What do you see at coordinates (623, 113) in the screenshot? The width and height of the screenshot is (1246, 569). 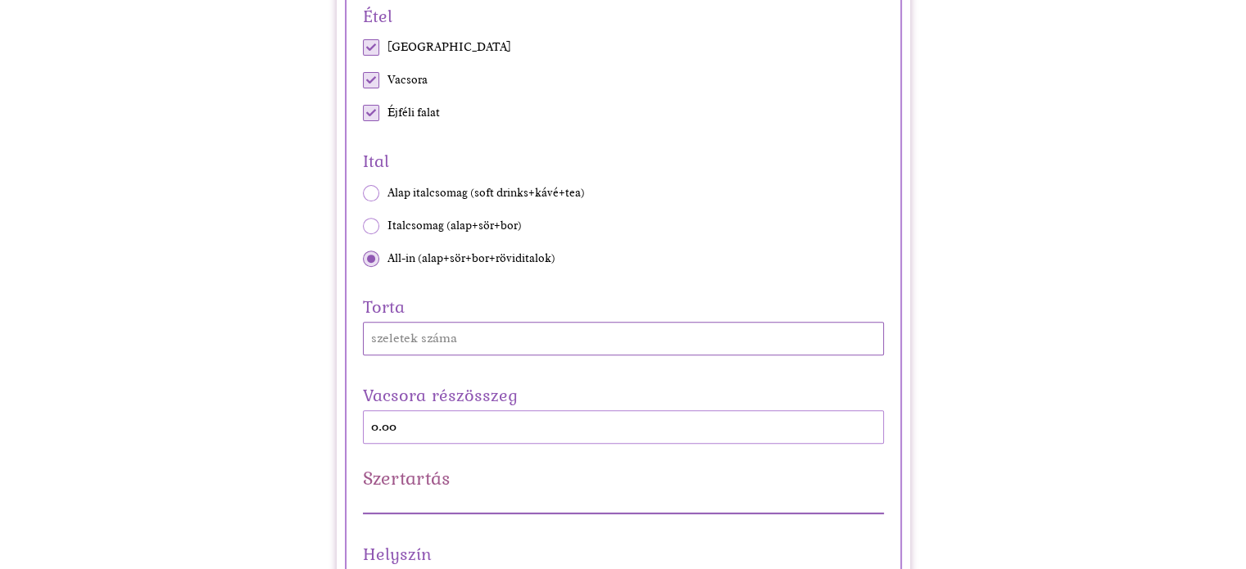 I see `label: Éjféli falat` at bounding box center [623, 113].